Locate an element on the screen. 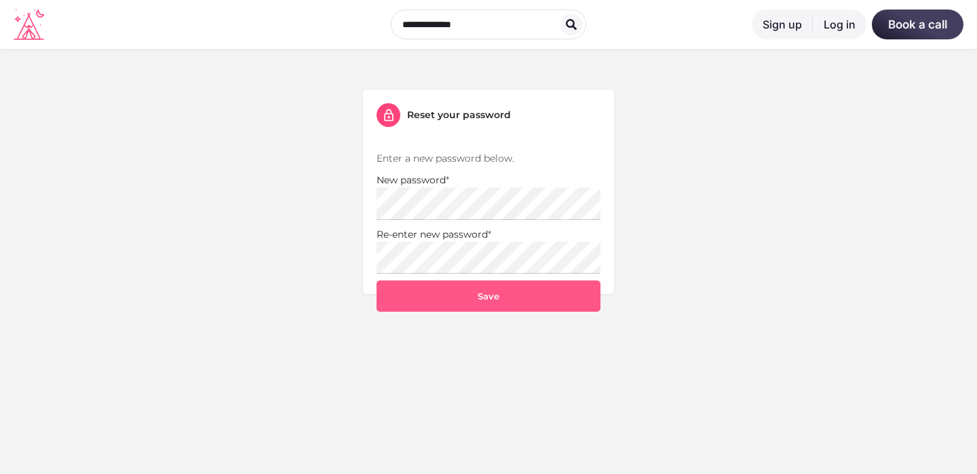  a: Book a call is located at coordinates (918, 24).